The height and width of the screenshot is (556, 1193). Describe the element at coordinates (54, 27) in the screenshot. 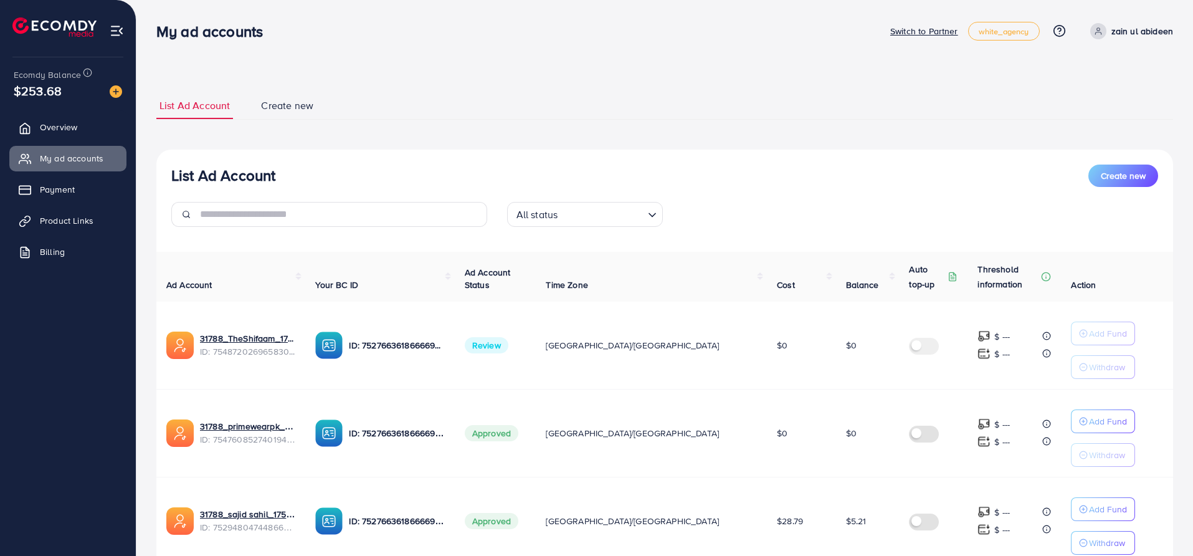

I see `img: logo` at that location.